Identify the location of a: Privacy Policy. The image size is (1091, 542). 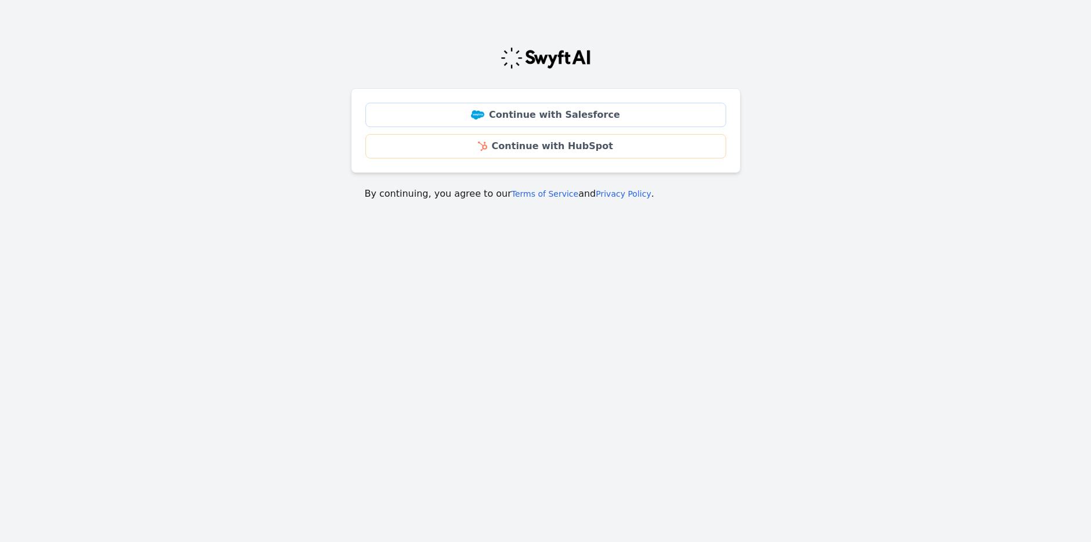
(623, 194).